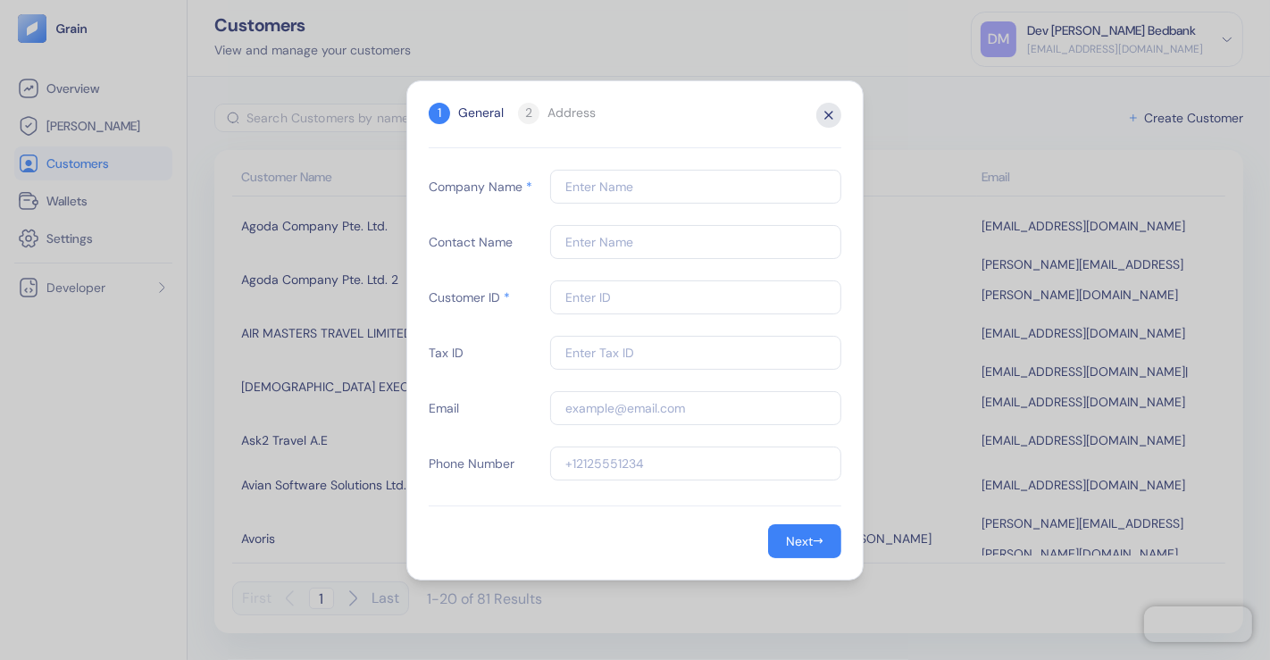  Describe the element at coordinates (805, 541) in the screenshot. I see `button: Next→` at that location.